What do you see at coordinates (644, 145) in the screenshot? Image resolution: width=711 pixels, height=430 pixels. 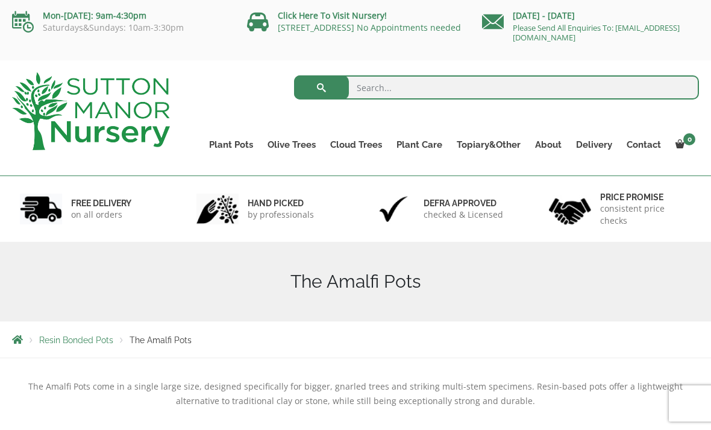 I see `a: Contact` at bounding box center [644, 145].